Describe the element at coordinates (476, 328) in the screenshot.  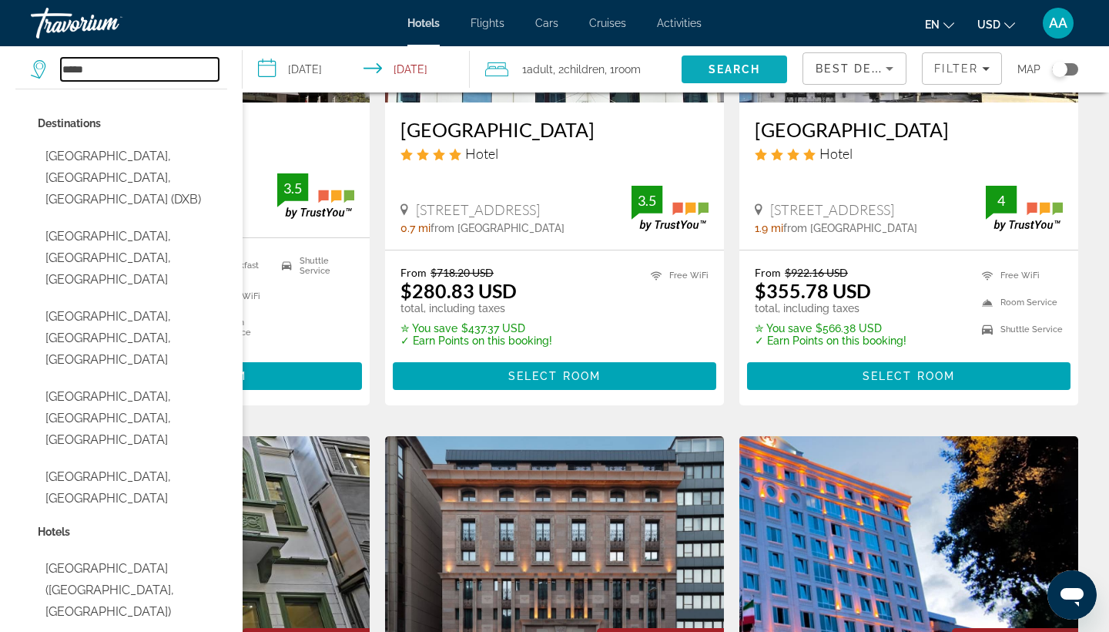
I see `p: $437.37 USD` at that location.